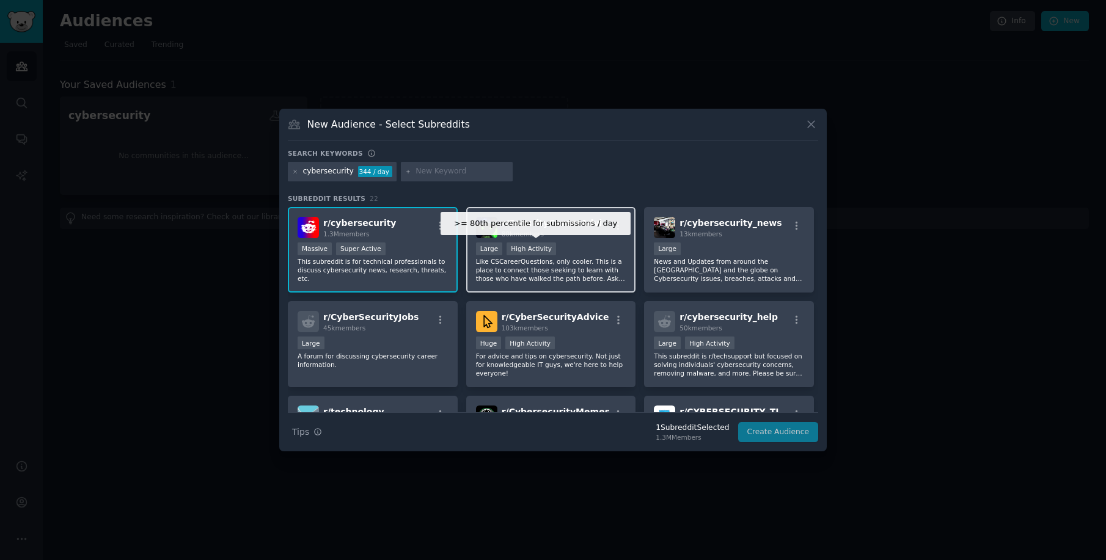  Describe the element at coordinates (525, 328) in the screenshot. I see `span: 103k members` at that location.